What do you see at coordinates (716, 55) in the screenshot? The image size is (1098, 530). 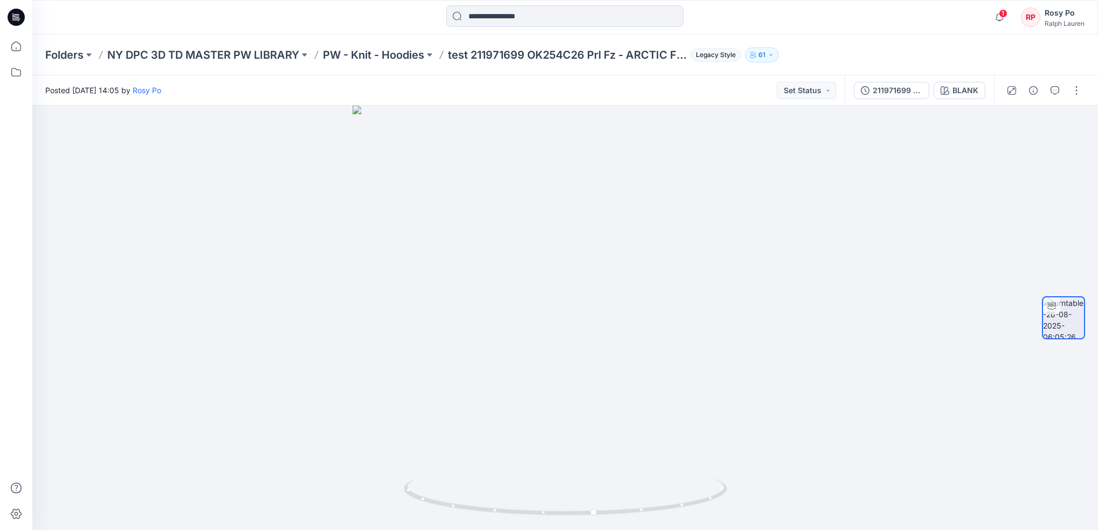 I see `span: Legacy Style` at bounding box center [716, 55].